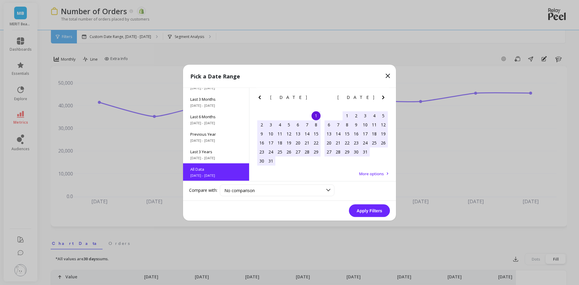 The width and height of the screenshot is (579, 285). What do you see at coordinates (307, 143) in the screenshot?
I see `div: Choose Friday, July 21st, 2017` at bounding box center [307, 143].